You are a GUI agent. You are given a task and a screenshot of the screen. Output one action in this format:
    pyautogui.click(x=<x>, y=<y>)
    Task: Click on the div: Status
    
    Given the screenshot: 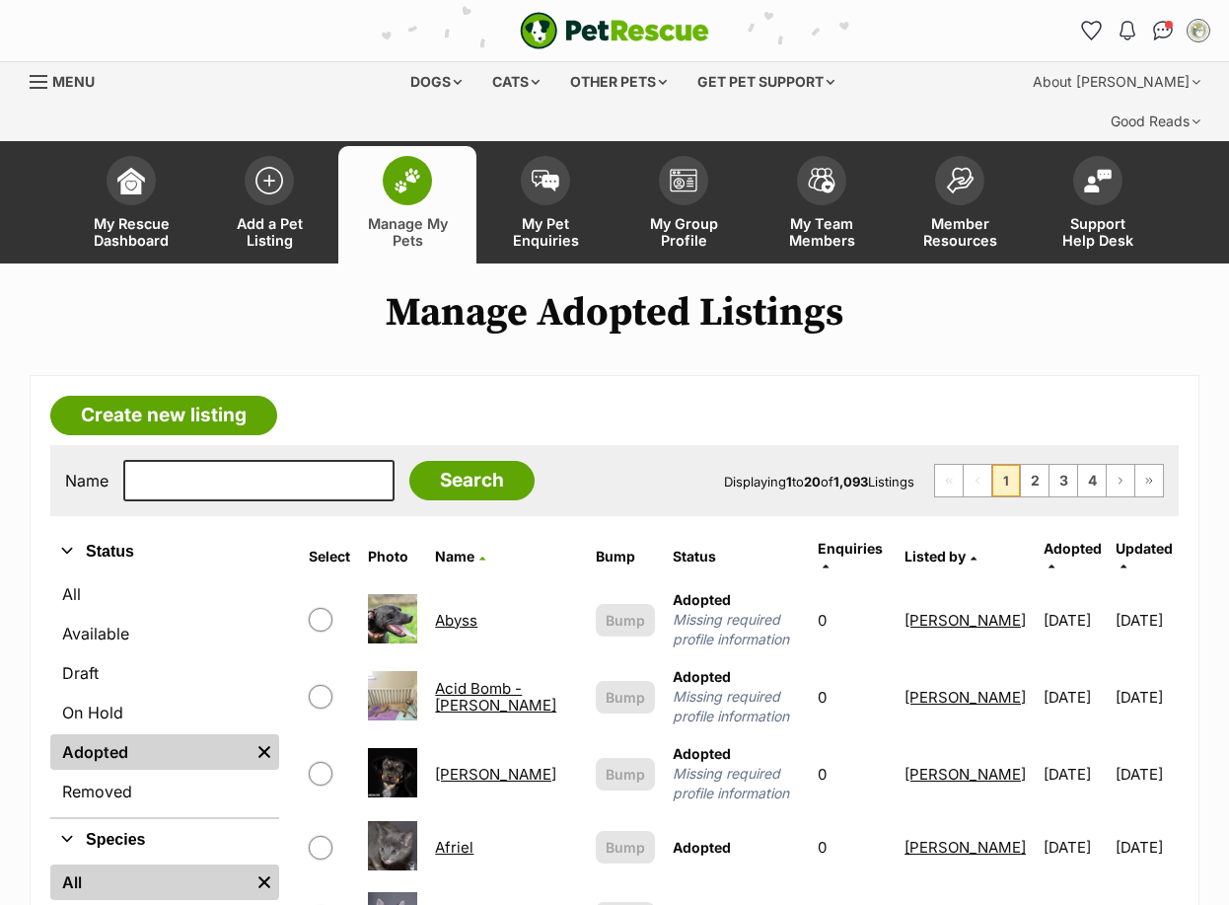 What is the action you would take?
    pyautogui.click(x=165, y=695)
    